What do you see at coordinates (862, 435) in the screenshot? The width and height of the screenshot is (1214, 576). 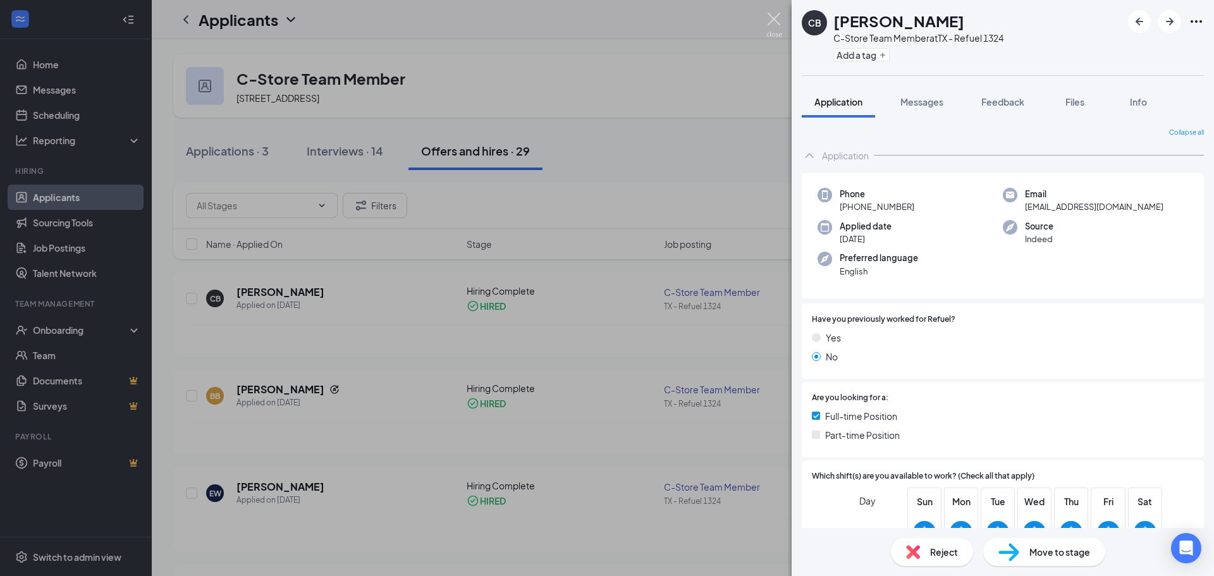 I see `span: Part-time Position` at bounding box center [862, 435].